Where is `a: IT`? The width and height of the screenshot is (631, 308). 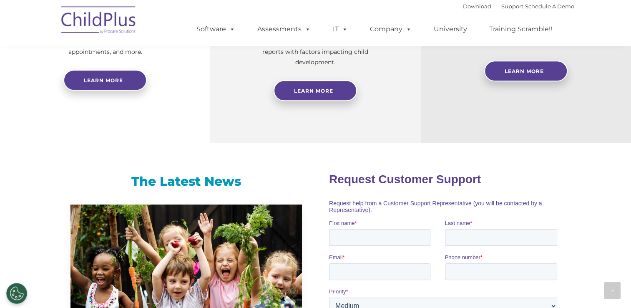 a: IT is located at coordinates (341, 29).